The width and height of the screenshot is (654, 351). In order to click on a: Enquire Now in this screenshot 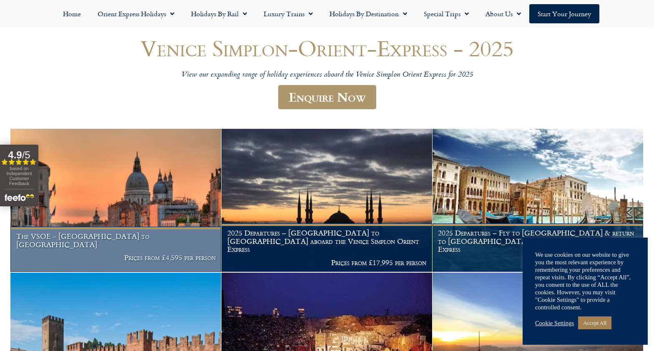, I will do `click(327, 97)`.